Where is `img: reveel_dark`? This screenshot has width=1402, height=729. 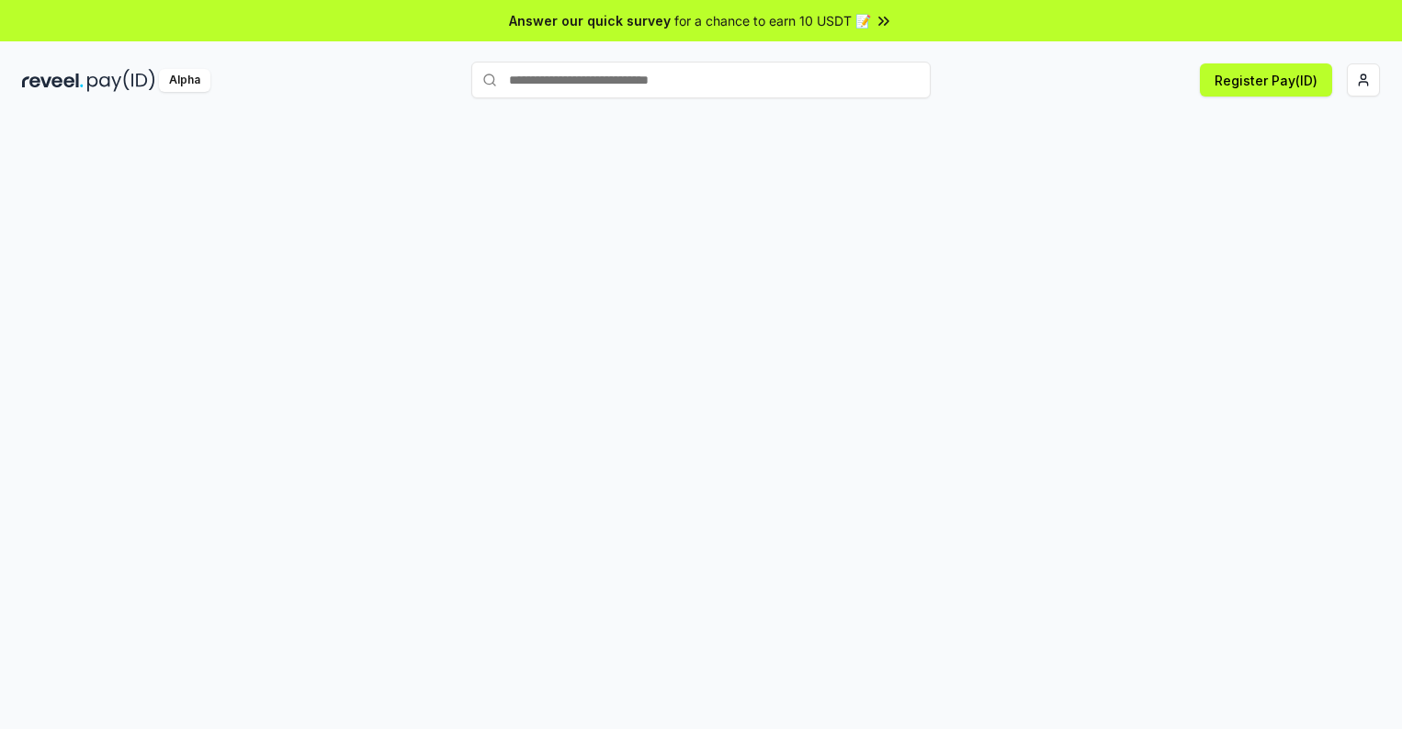 img: reveel_dark is located at coordinates (52, 80).